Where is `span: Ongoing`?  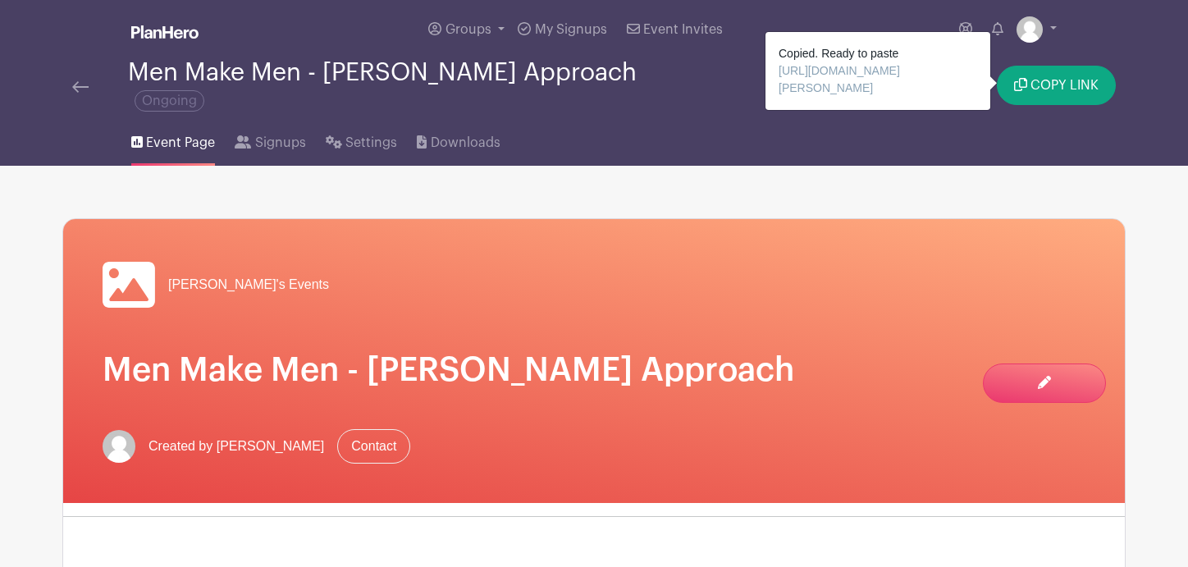 span: Ongoing is located at coordinates (169, 101).